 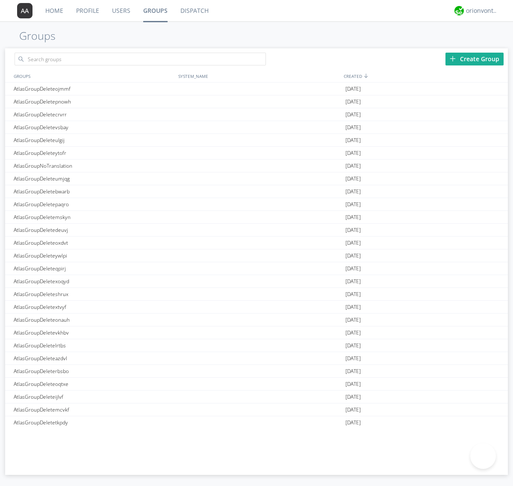 I want to click on input: Search groups, so click(x=140, y=59).